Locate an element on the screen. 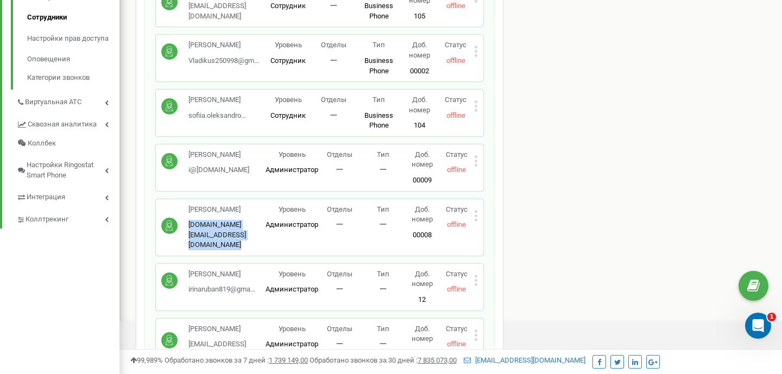 Image resolution: width=782 pixels, height=374 pixels. a: Оповещения is located at coordinates (73, 59).